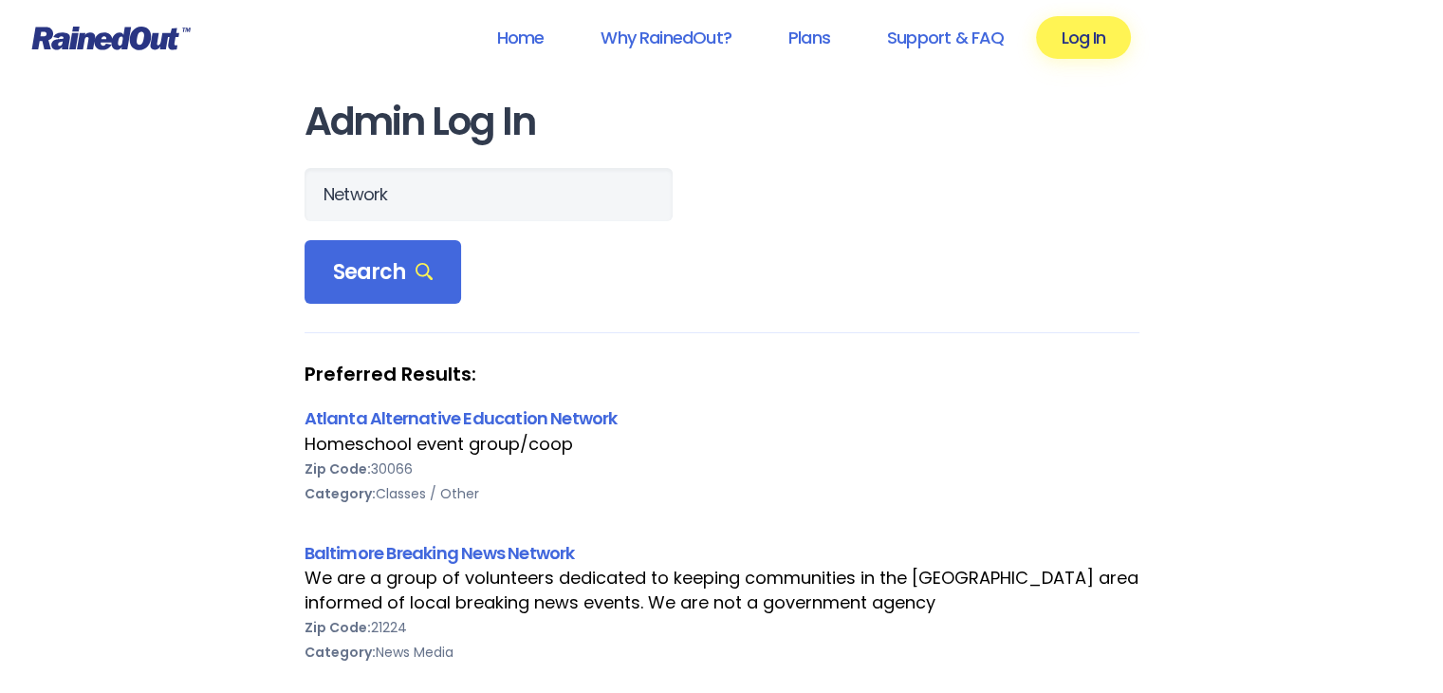 The image size is (1443, 693). I want to click on div: 30066, so click(722, 469).